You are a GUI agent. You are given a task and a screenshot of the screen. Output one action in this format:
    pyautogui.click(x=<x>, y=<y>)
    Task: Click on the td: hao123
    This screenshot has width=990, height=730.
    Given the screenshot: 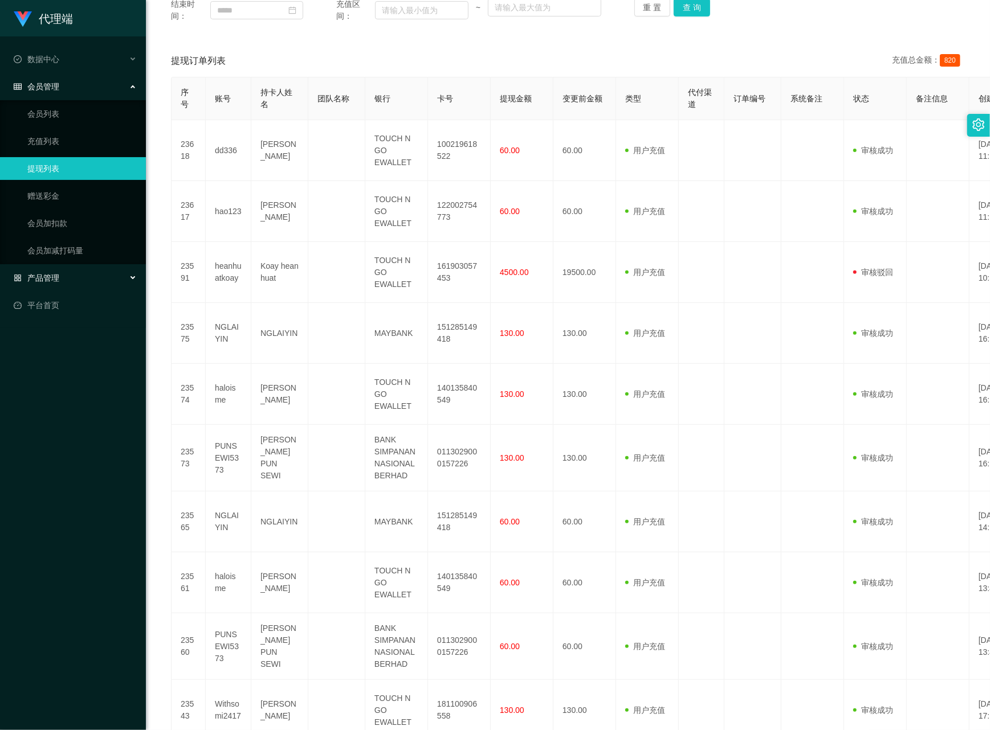 What is the action you would take?
    pyautogui.click(x=228, y=211)
    